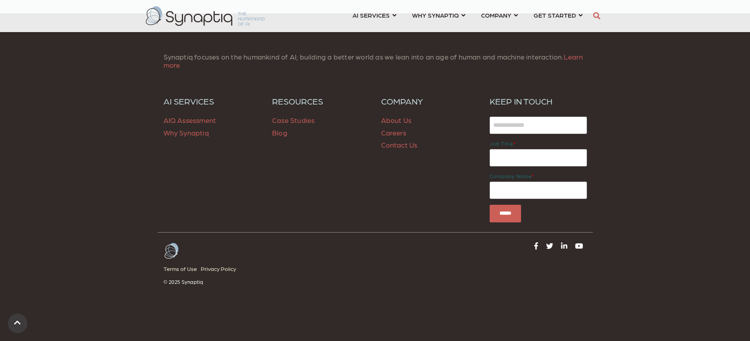 The image size is (750, 341). Describe the element at coordinates (399, 145) in the screenshot. I see `a: Contact Us` at that location.